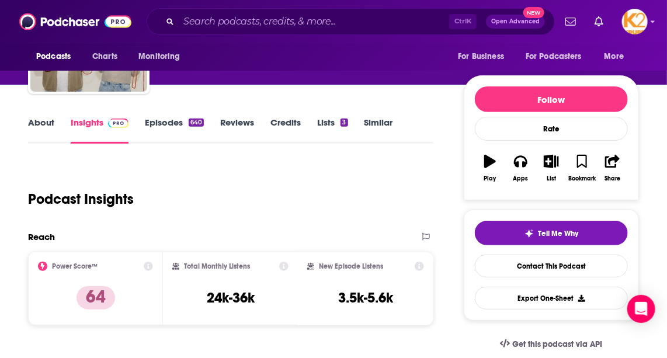 This screenshot has height=358, width=667. Describe the element at coordinates (366, 298) in the screenshot. I see `h3: 3.5k-5.6k` at that location.